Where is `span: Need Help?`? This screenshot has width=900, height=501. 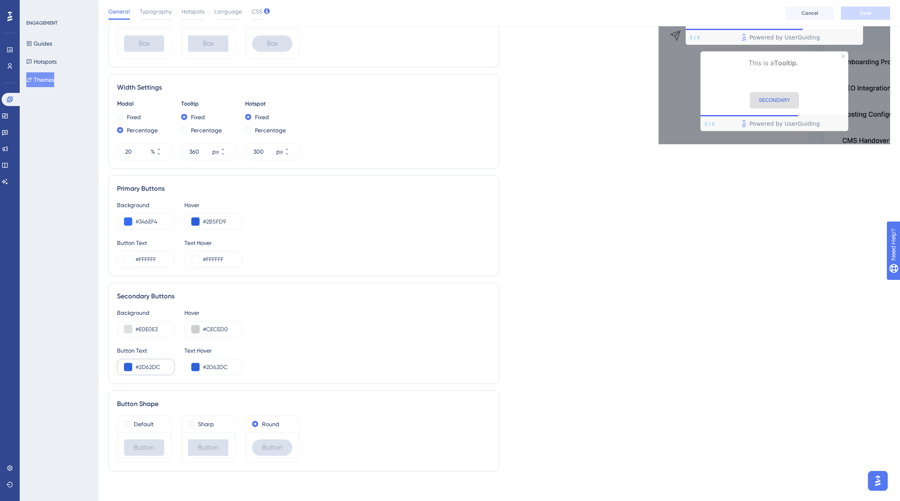
span: Need Help? is located at coordinates (35, 7).